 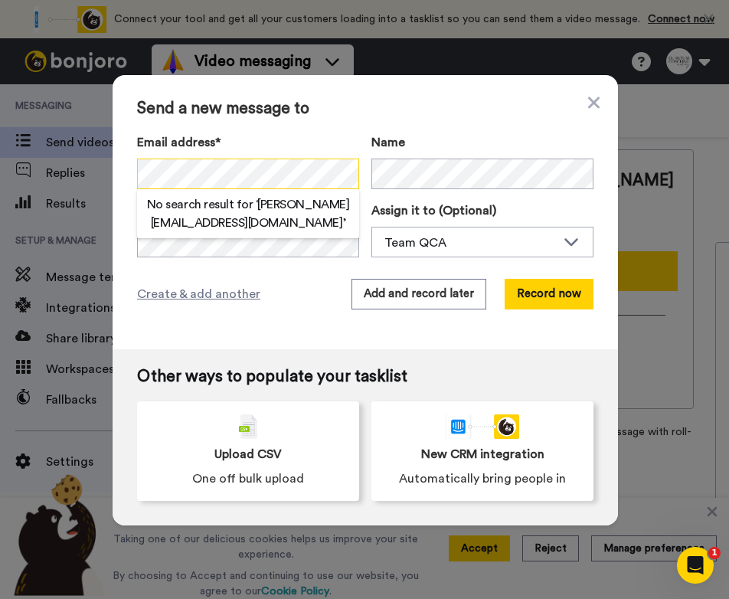 What do you see at coordinates (549, 294) in the screenshot?
I see `button: Record now` at bounding box center [549, 294].